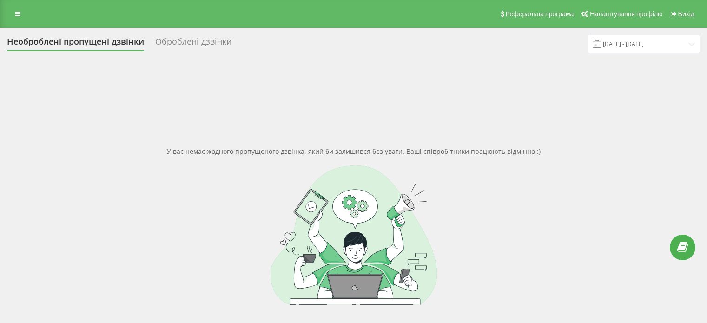 Image resolution: width=707 pixels, height=323 pixels. I want to click on span: Реферальна програма, so click(540, 14).